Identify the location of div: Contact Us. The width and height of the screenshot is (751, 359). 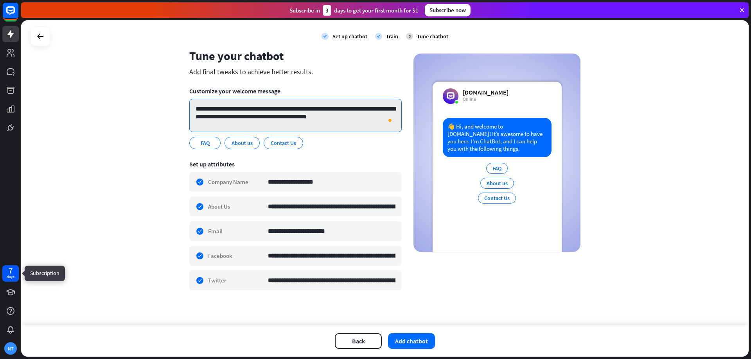
(497, 198).